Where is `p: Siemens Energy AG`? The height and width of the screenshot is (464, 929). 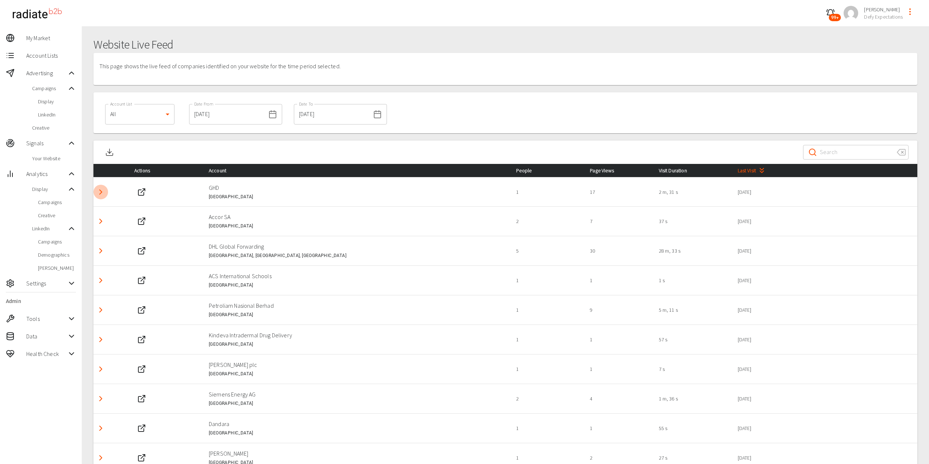
p: Siemens Energy AG is located at coordinates (357, 394).